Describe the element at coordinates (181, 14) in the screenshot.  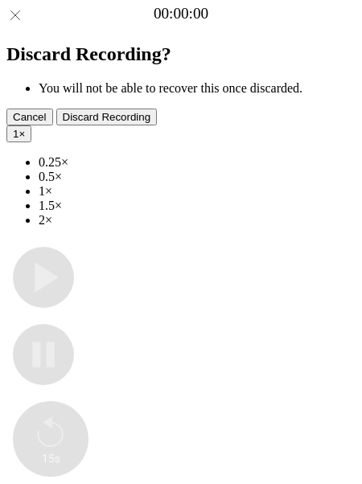
I see `a: 00:00:00` at that location.